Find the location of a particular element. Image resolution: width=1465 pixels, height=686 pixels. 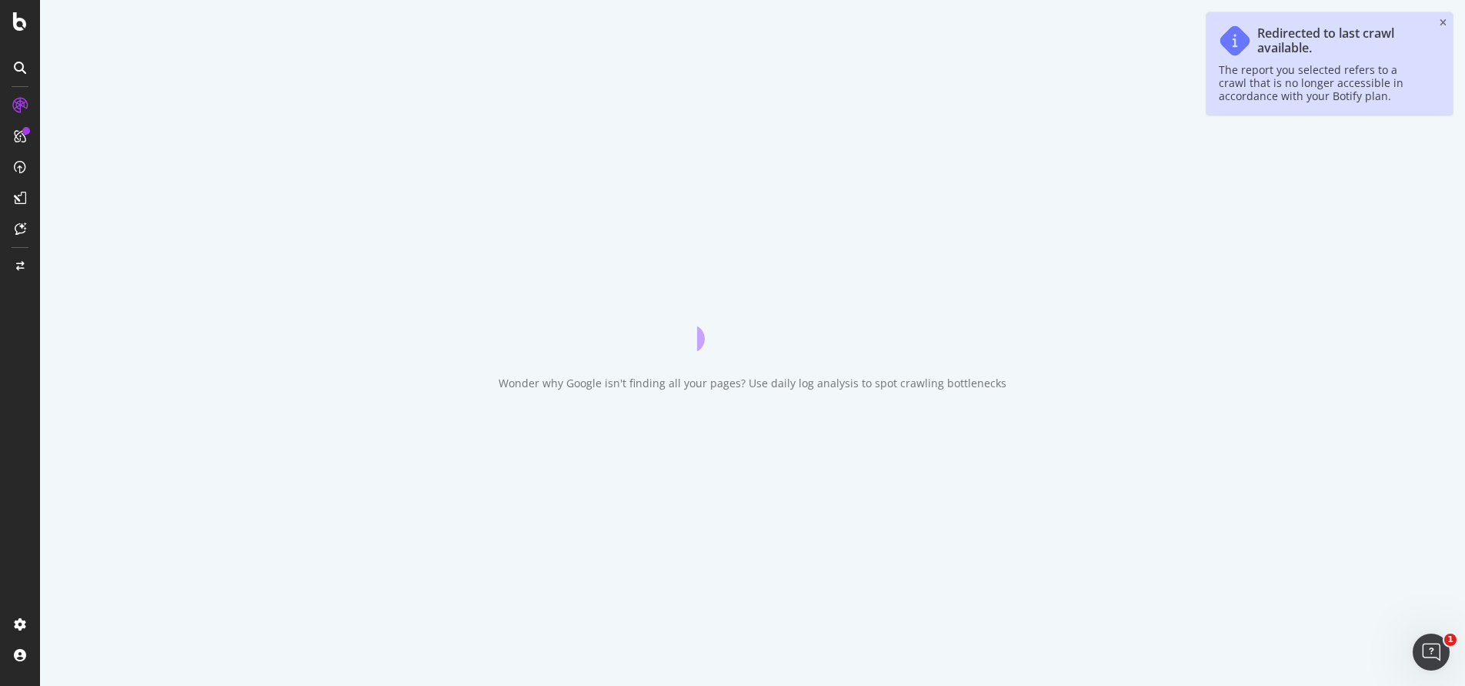

div: Wonder why Google isn't finding all your pages? Use daily log analysis to spot crawling bottlenecks is located at coordinates (752, 383).